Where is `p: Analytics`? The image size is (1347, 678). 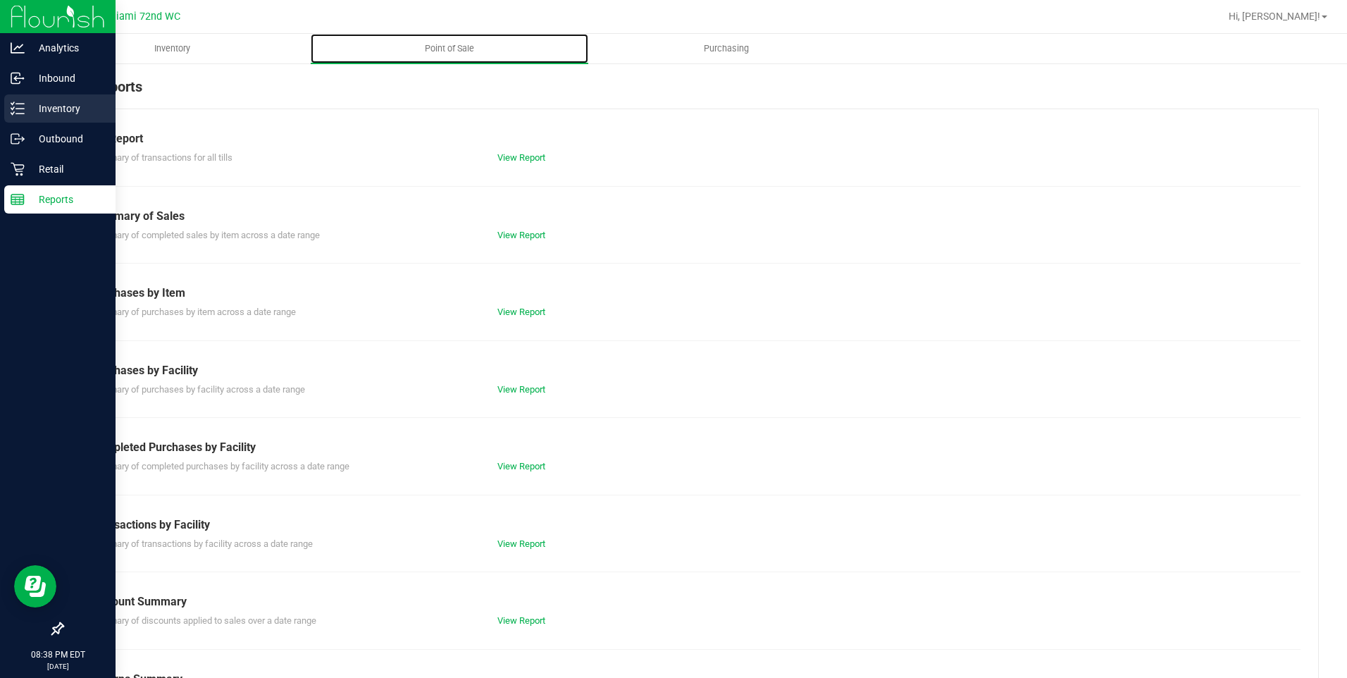
p: Analytics is located at coordinates (67, 48).